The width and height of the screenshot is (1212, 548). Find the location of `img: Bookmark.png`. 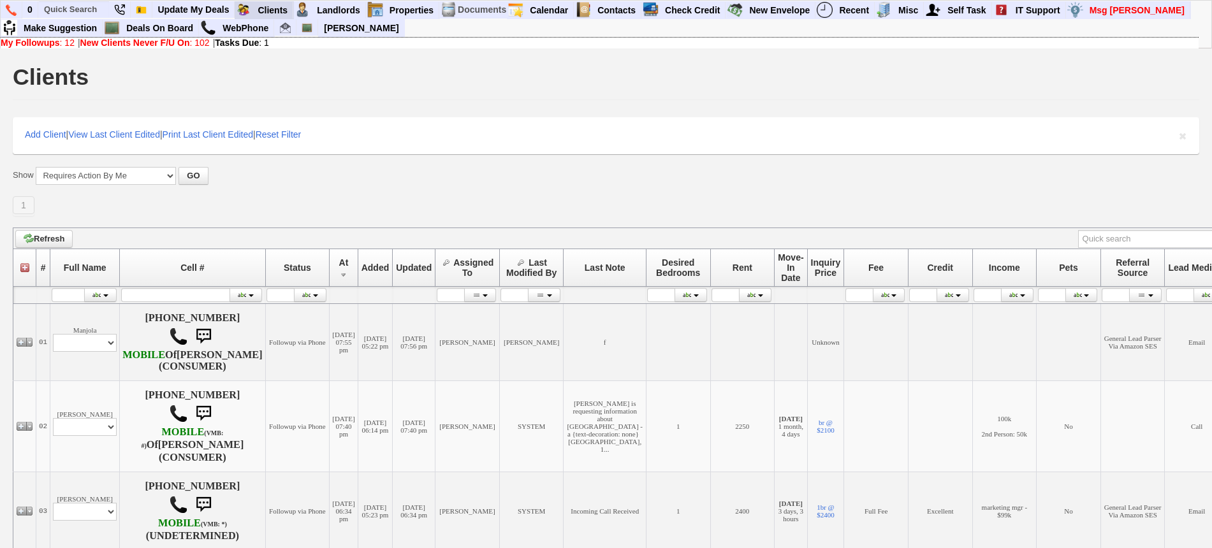

img: Bookmark.png is located at coordinates (141, 10).